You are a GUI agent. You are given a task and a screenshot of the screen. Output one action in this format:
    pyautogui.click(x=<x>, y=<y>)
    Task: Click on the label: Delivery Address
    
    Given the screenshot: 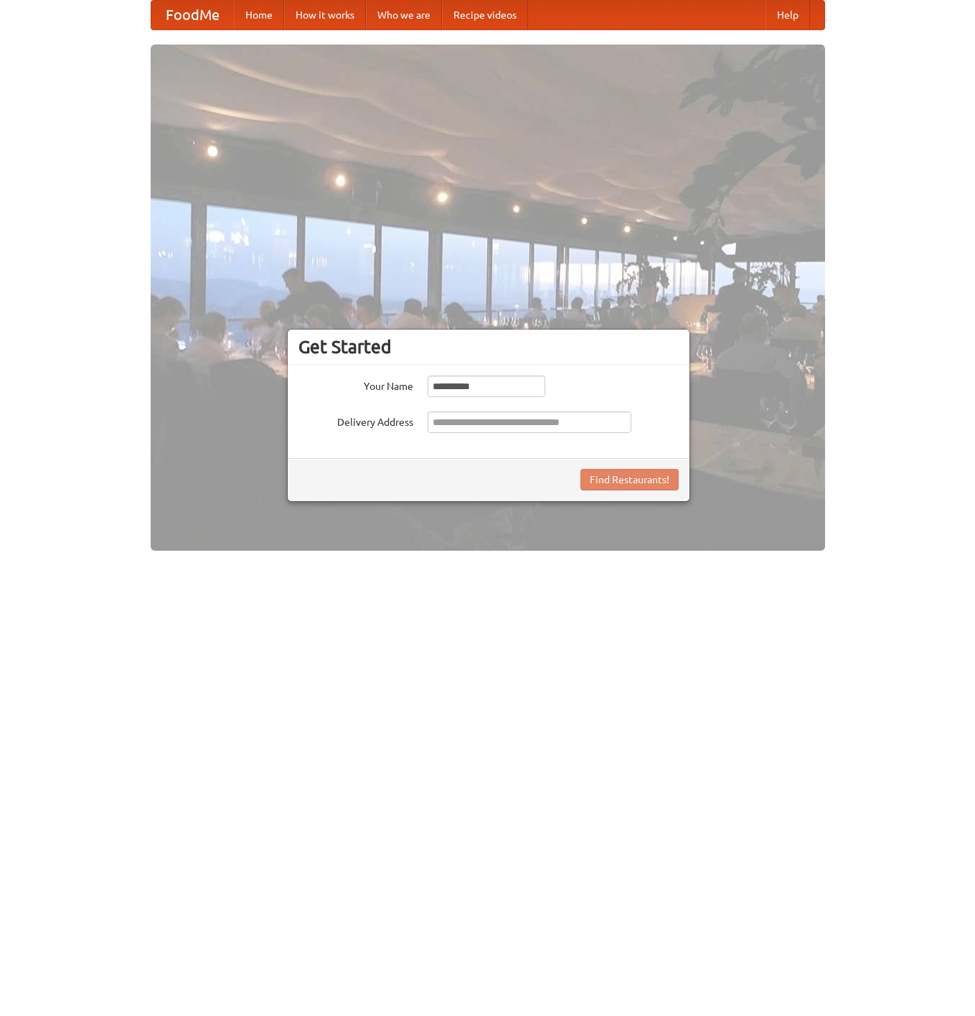 What is the action you would take?
    pyautogui.click(x=356, y=420)
    